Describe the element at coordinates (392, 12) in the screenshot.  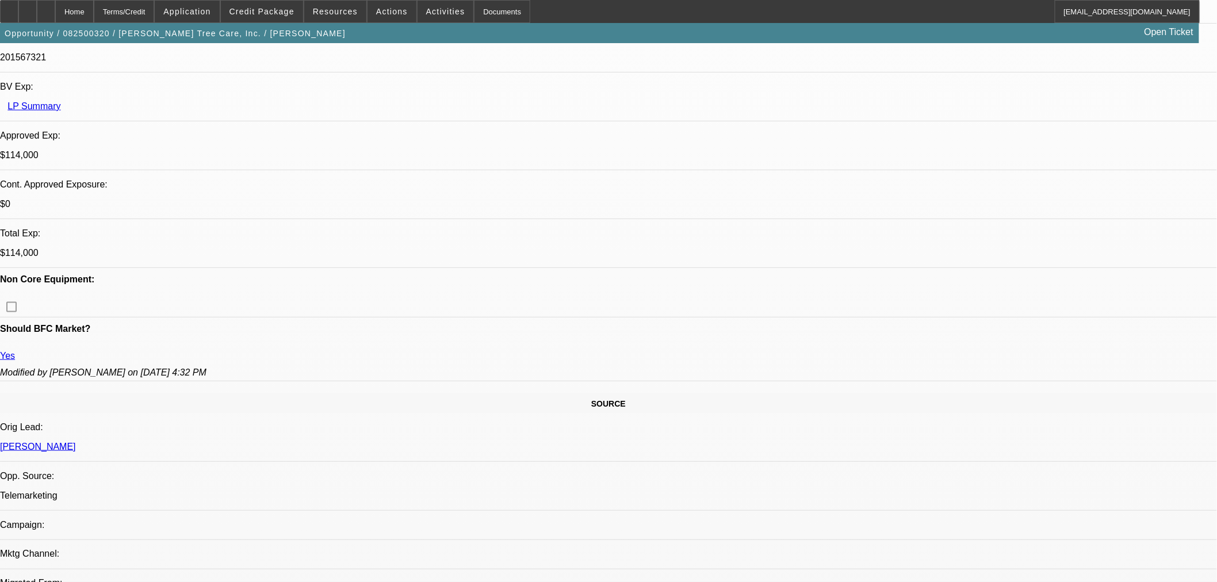
I see `span: Actions` at that location.